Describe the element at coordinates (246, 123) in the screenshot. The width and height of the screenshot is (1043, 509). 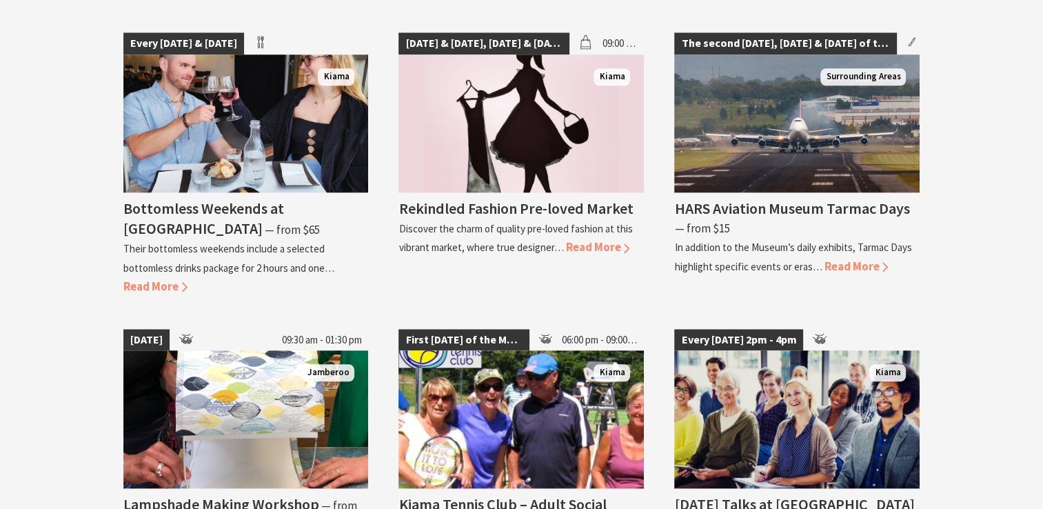
I see `img: Couple dining with wine and grazing board laughing` at that location.